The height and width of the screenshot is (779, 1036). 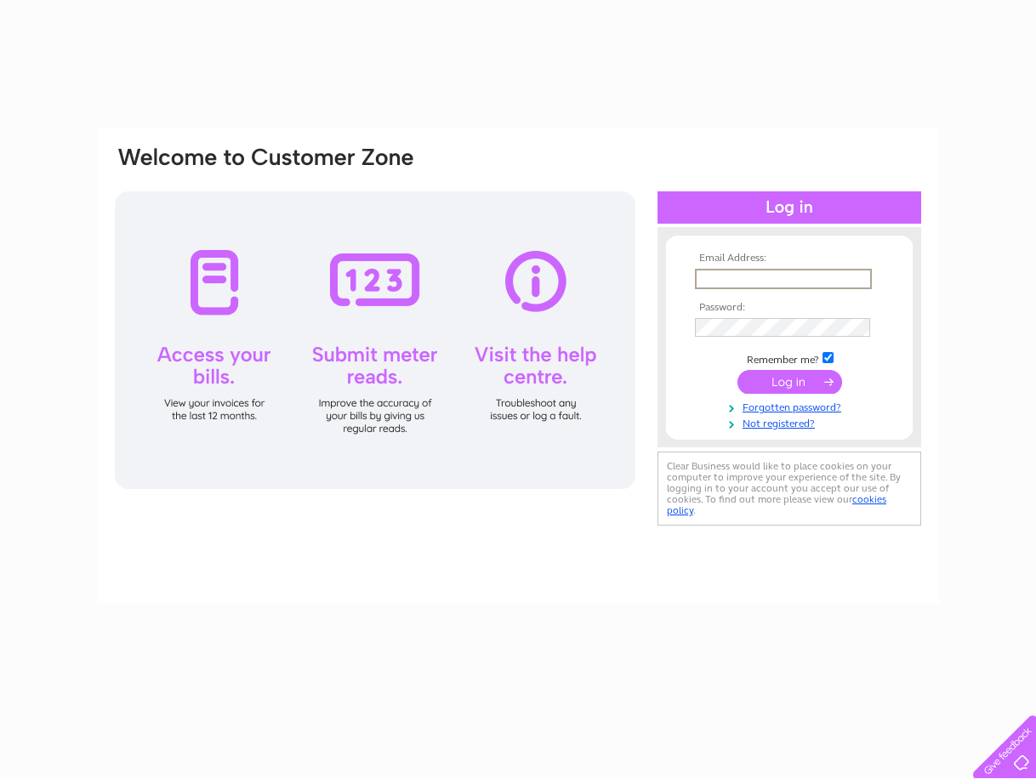 What do you see at coordinates (789, 308) in the screenshot?
I see `th: Password:` at bounding box center [789, 308].